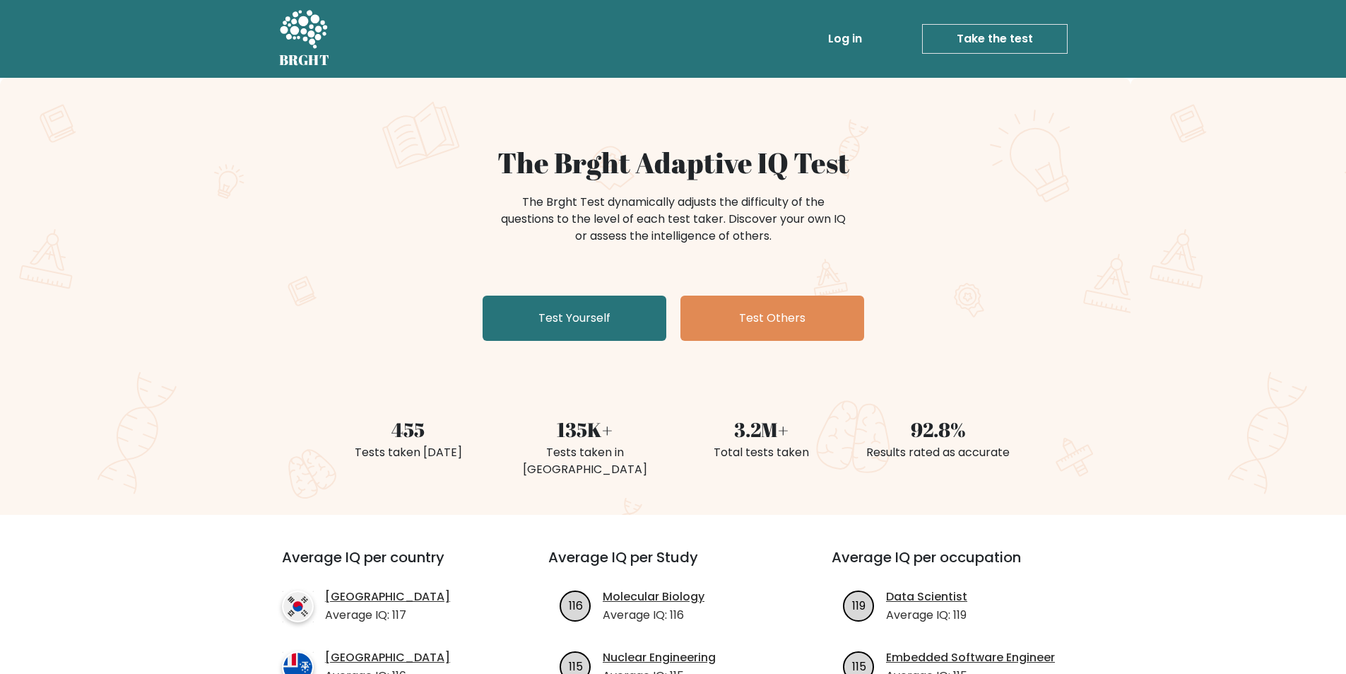  What do you see at coordinates (298, 606) in the screenshot?
I see `img: country` at bounding box center [298, 606].